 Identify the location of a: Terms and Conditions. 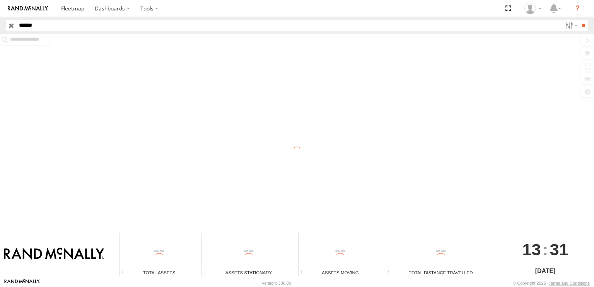
(569, 283).